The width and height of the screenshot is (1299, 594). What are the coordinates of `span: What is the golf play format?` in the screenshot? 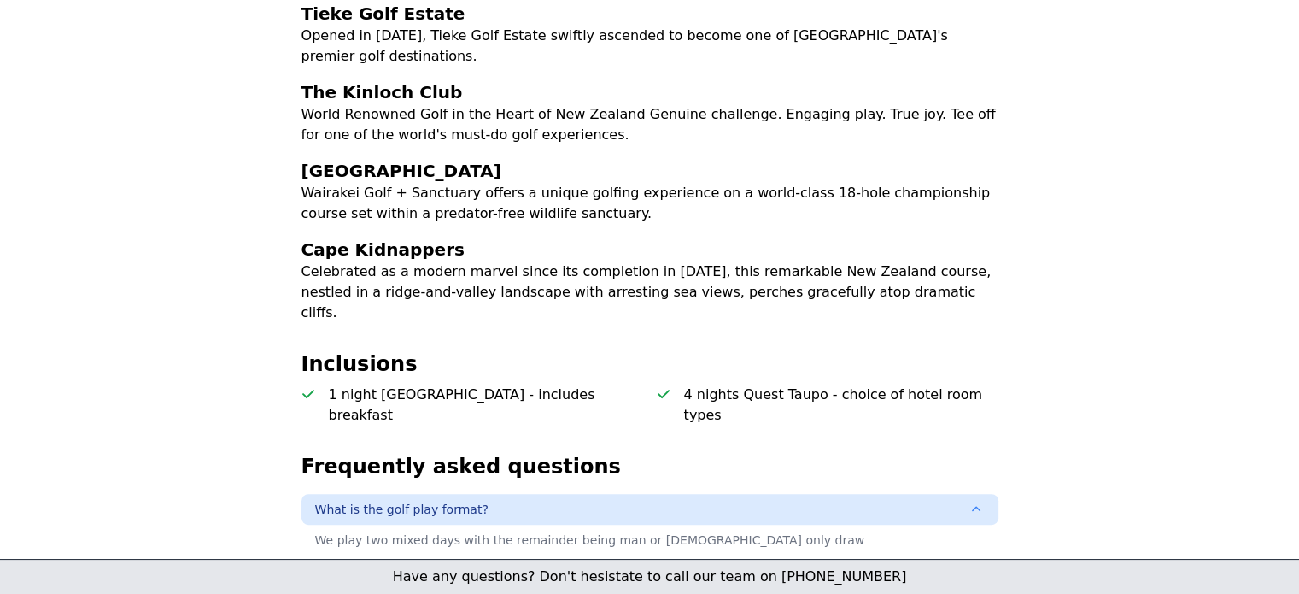 It's located at (401, 509).